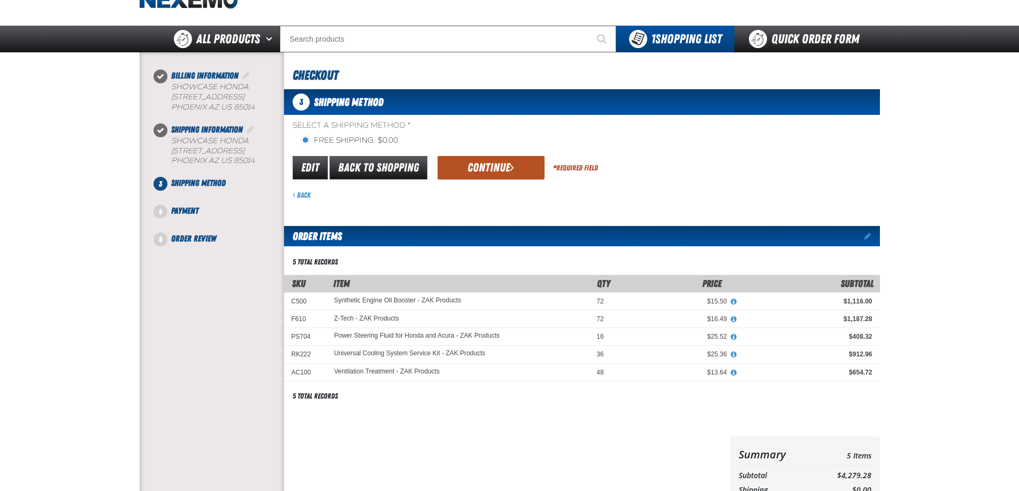 Image resolution: width=1019 pixels, height=491 pixels. Describe the element at coordinates (222, 191) in the screenshot. I see `li: Shipping Method. Step 3 of 5. Not Completed` at that location.